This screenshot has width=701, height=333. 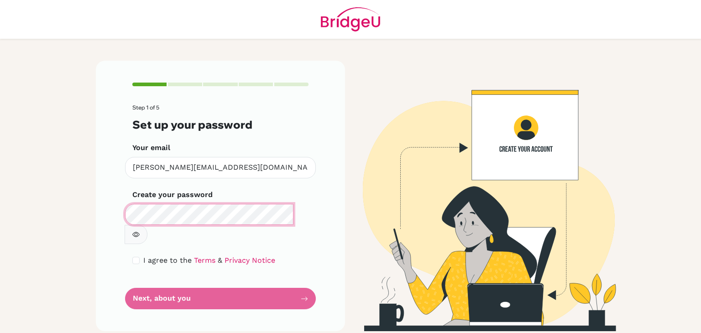 I want to click on span: Step 1 of 5, so click(x=146, y=107).